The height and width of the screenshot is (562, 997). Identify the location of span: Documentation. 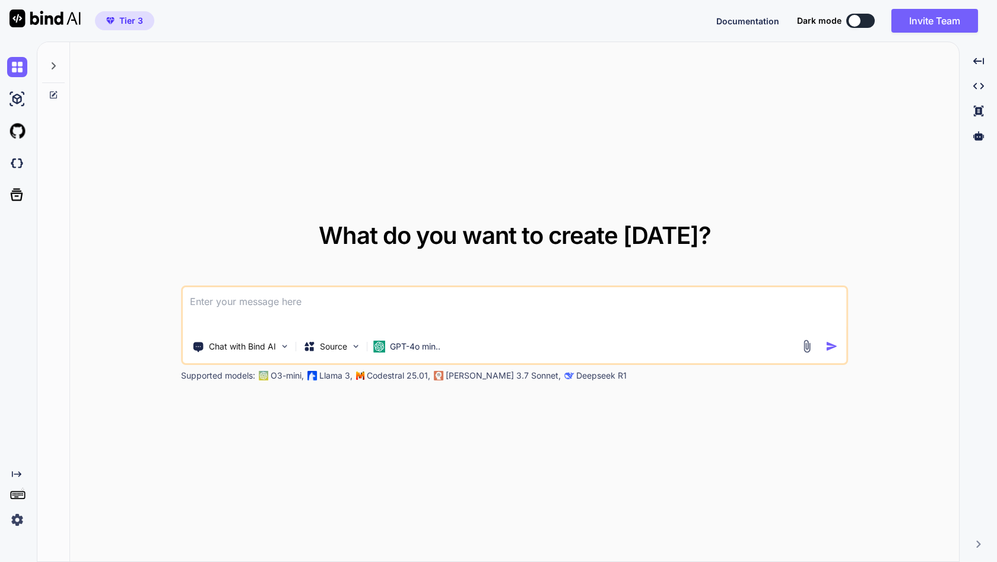
(748, 21).